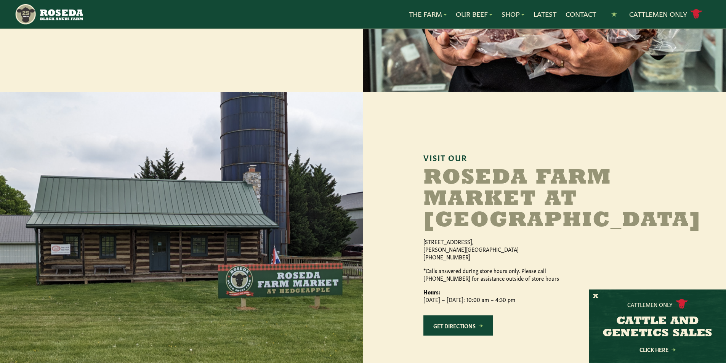  What do you see at coordinates (596, 297) in the screenshot?
I see `button: X` at bounding box center [596, 297].